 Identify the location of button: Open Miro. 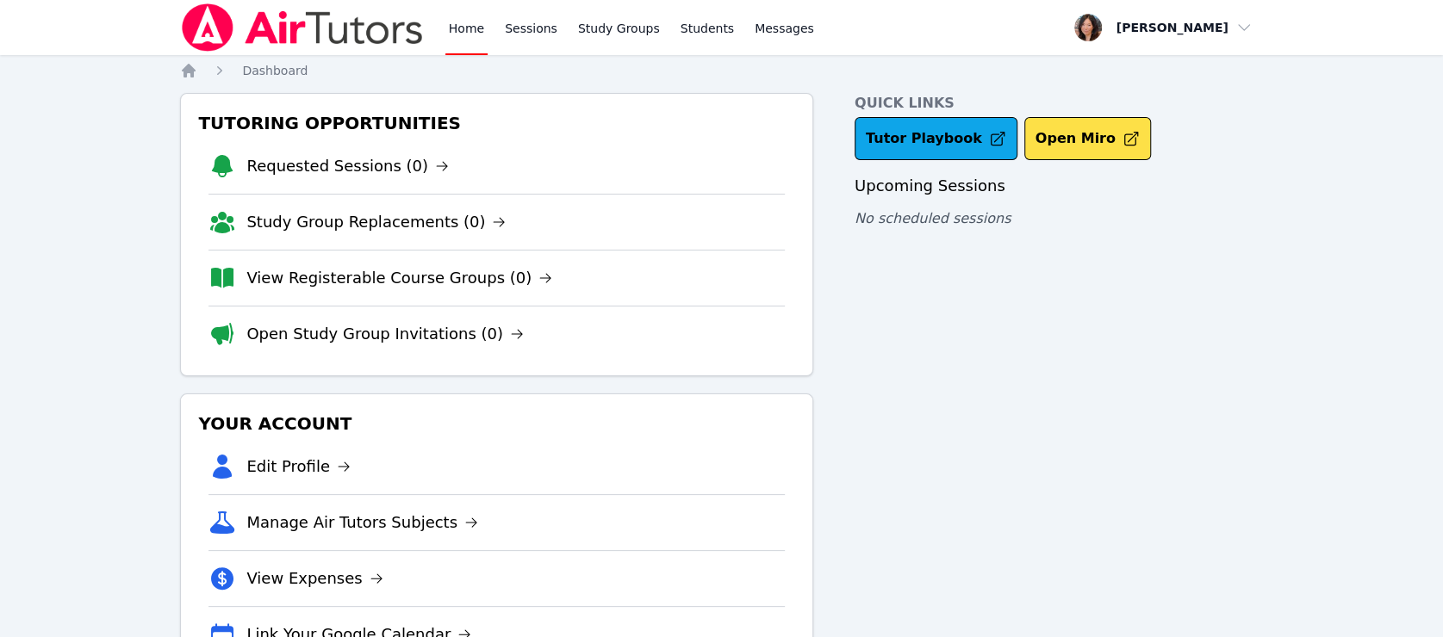
(1087, 139).